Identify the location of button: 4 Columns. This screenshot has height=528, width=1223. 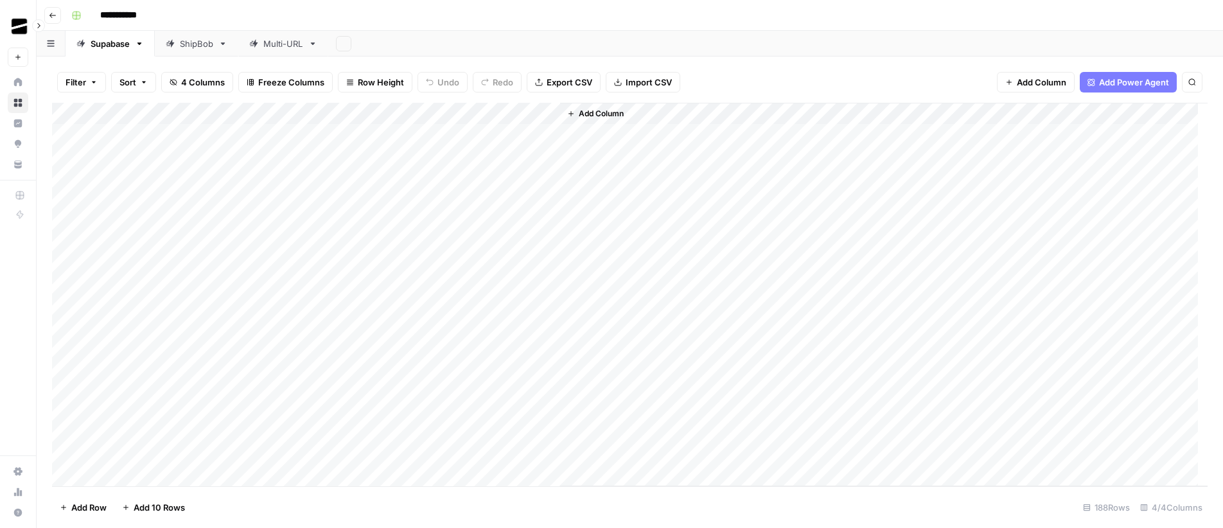
(197, 82).